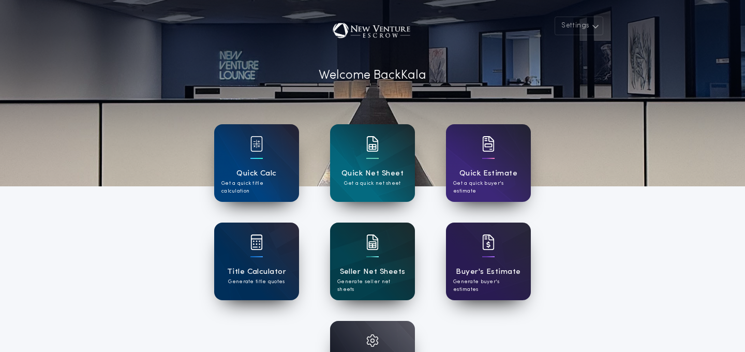 The image size is (745, 352). Describe the element at coordinates (257, 272) in the screenshot. I see `h1: Title Calculator` at that location.